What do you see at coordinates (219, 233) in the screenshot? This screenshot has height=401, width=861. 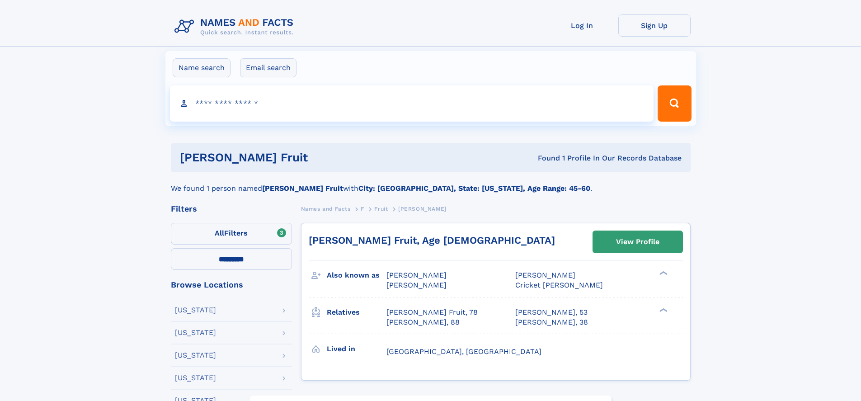 I see `span: All` at bounding box center [219, 233].